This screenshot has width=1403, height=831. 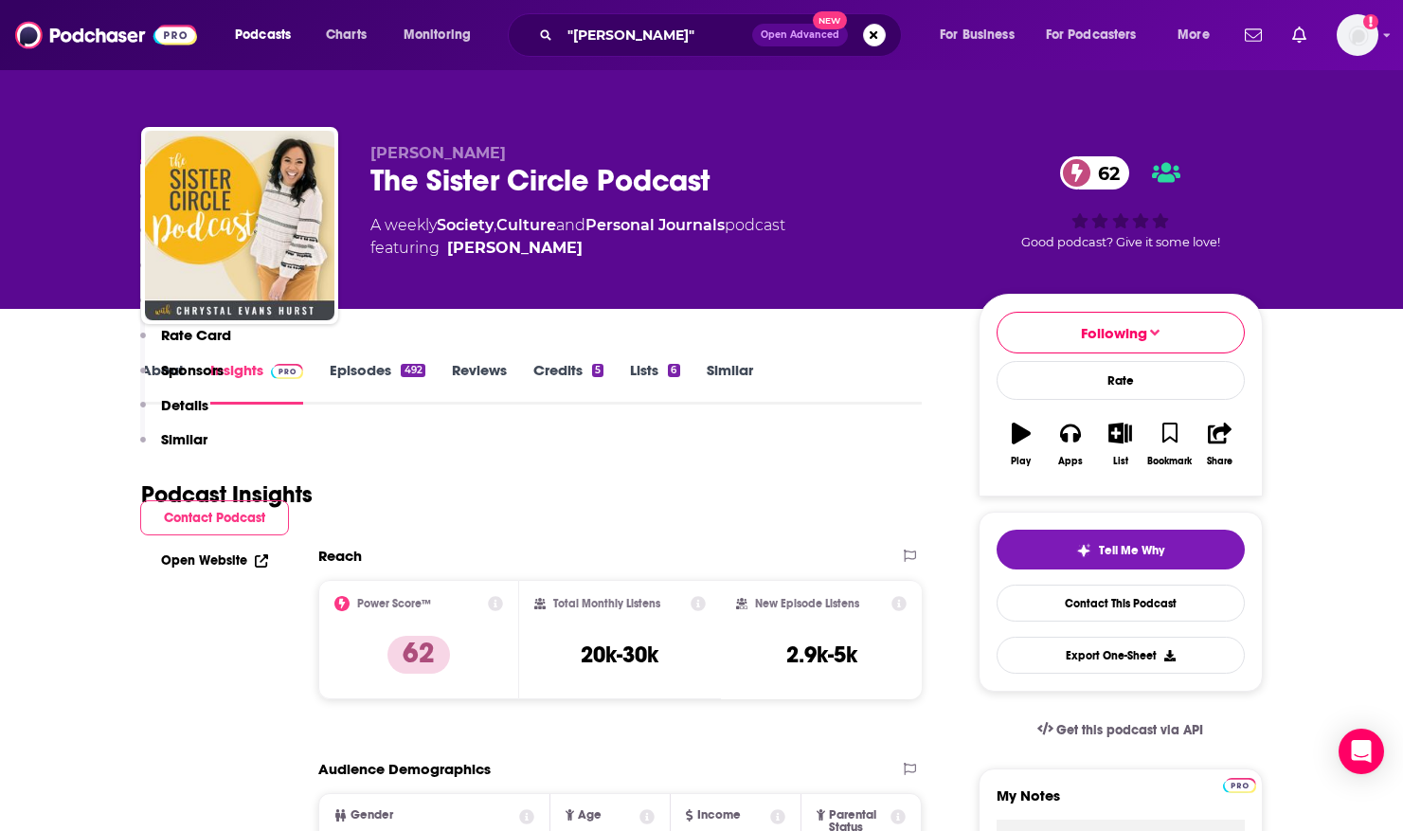 What do you see at coordinates (977, 35) in the screenshot?
I see `span: For Business` at bounding box center [977, 35].